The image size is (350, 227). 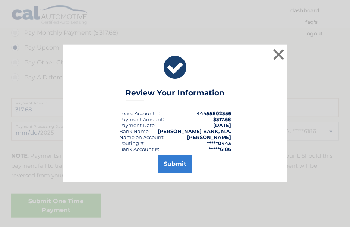 I want to click on div: Payment Amount:, so click(x=142, y=119).